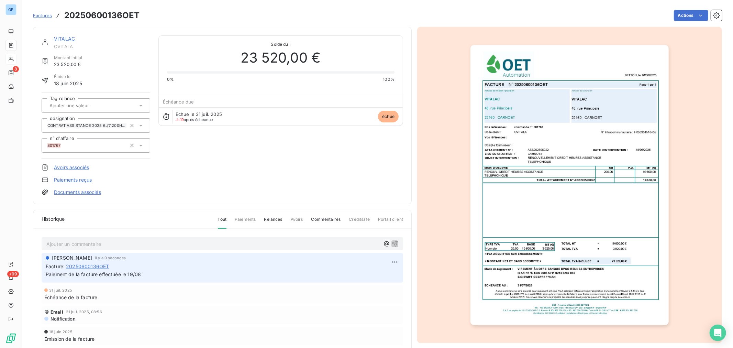  Describe the element at coordinates (61, 290) in the screenshot. I see `span: 31 juil. 2025` at that location.